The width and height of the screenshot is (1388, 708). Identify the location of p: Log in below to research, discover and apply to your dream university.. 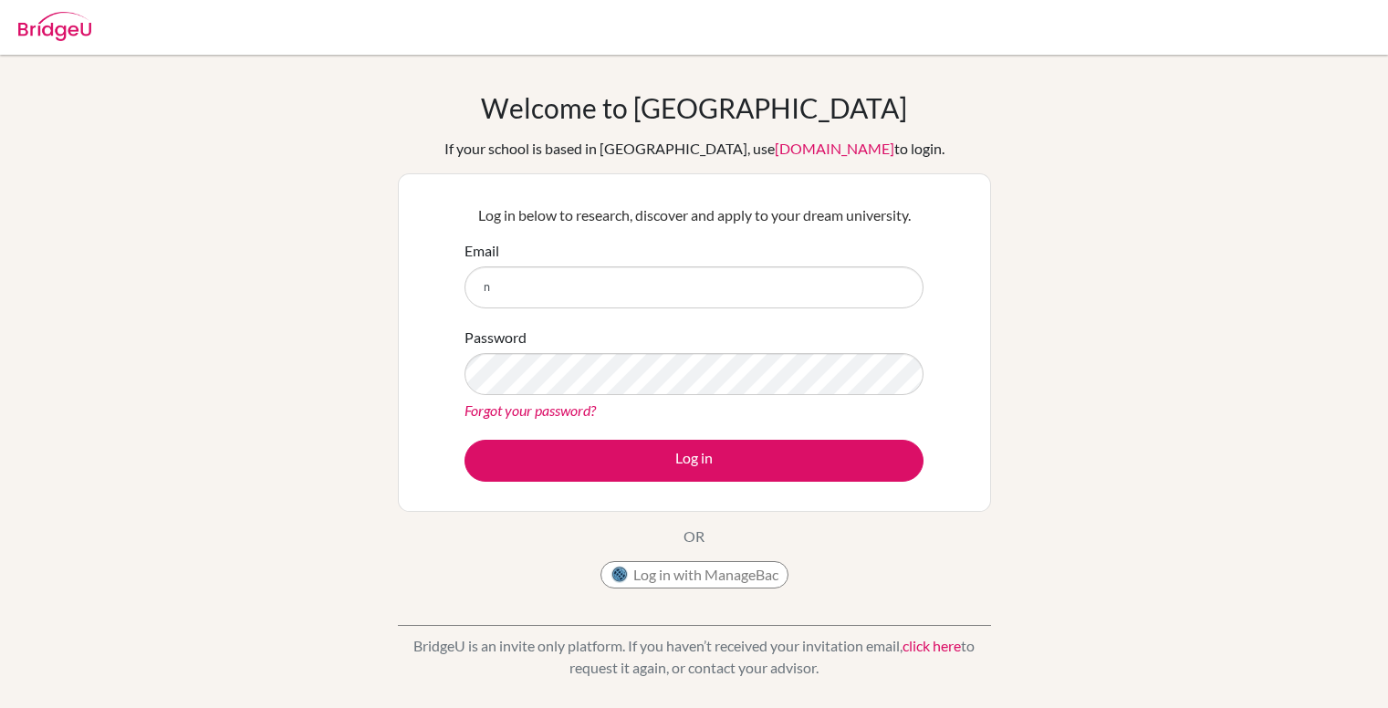
(694, 215).